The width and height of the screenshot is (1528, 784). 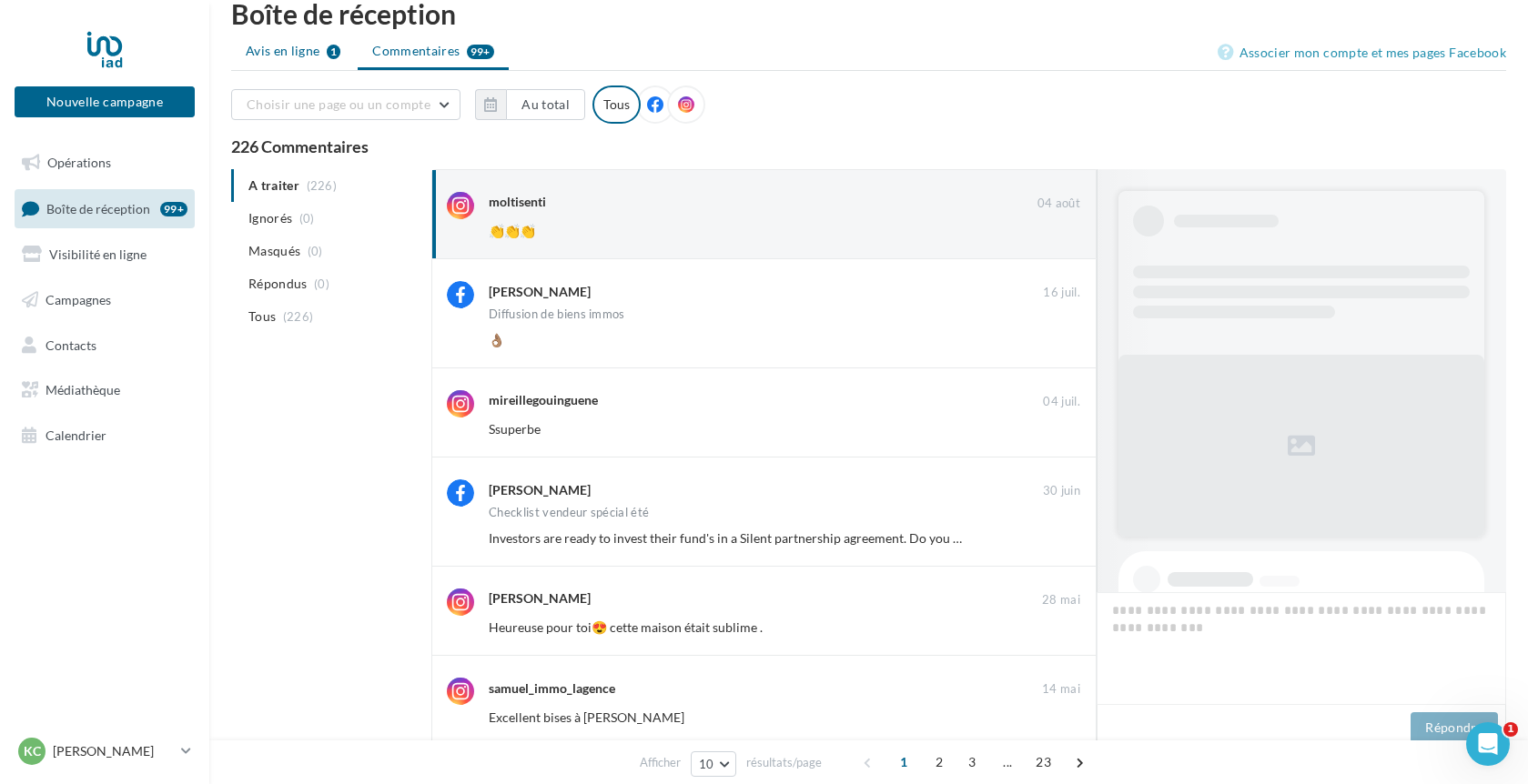 I want to click on span: 23, so click(x=1042, y=762).